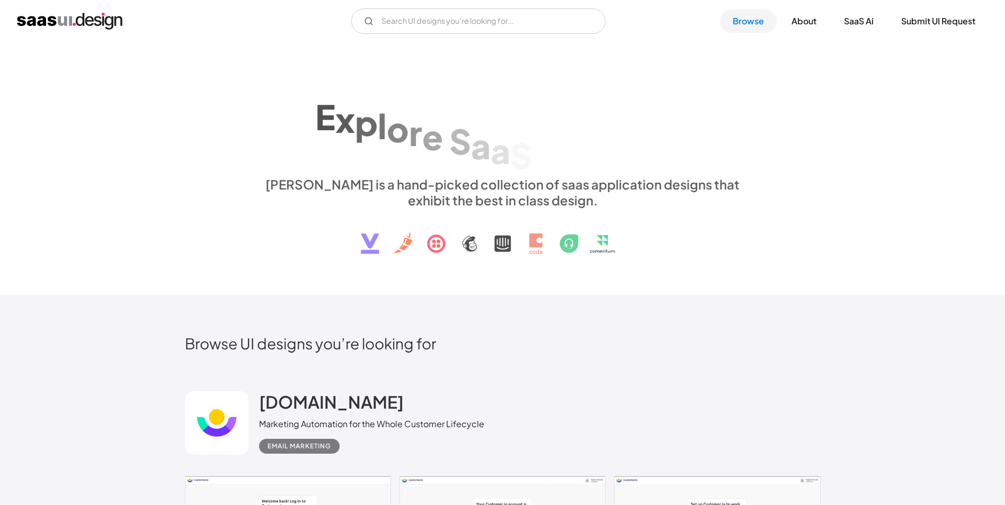 The height and width of the screenshot is (505, 1005). Describe the element at coordinates (432, 137) in the screenshot. I see `div: e` at that location.